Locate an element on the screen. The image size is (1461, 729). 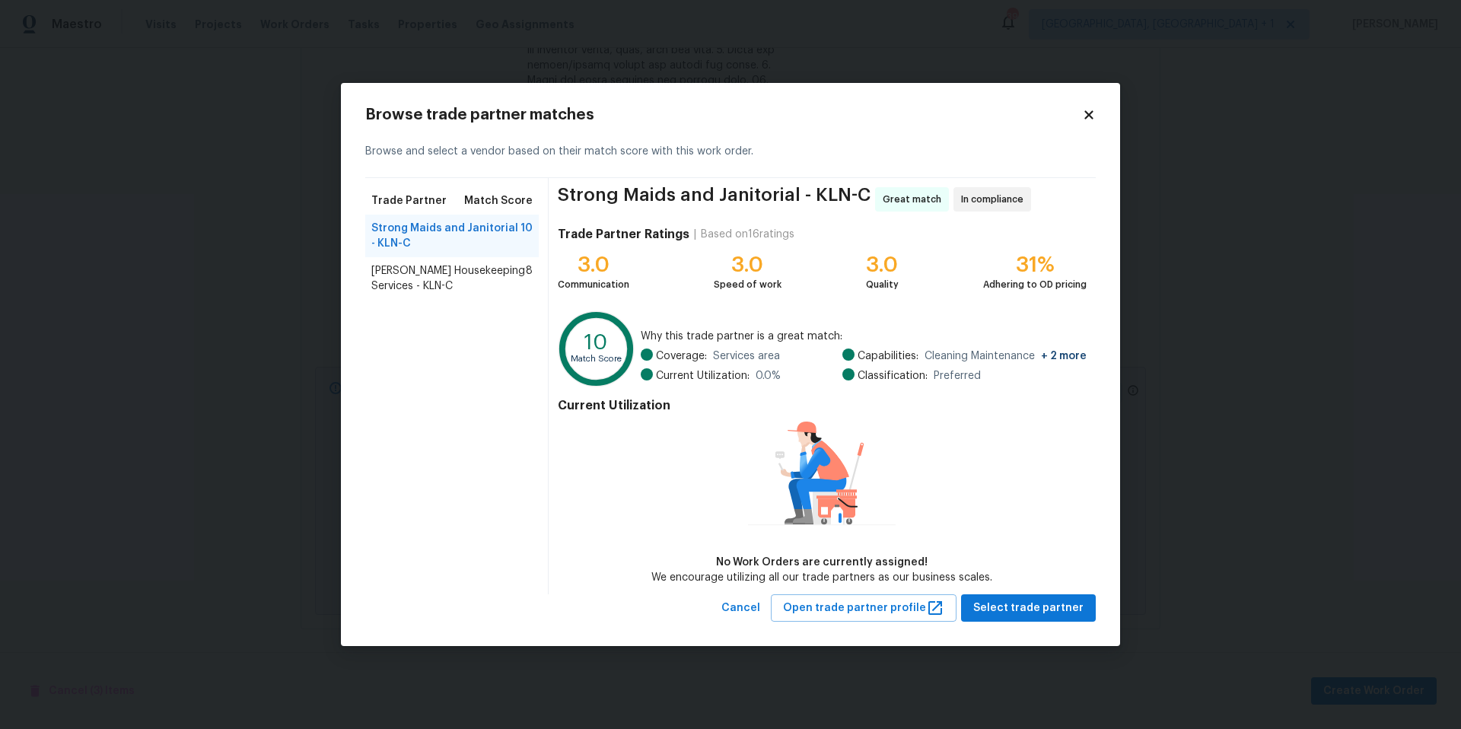
span: Capabilities: is located at coordinates (888, 356).